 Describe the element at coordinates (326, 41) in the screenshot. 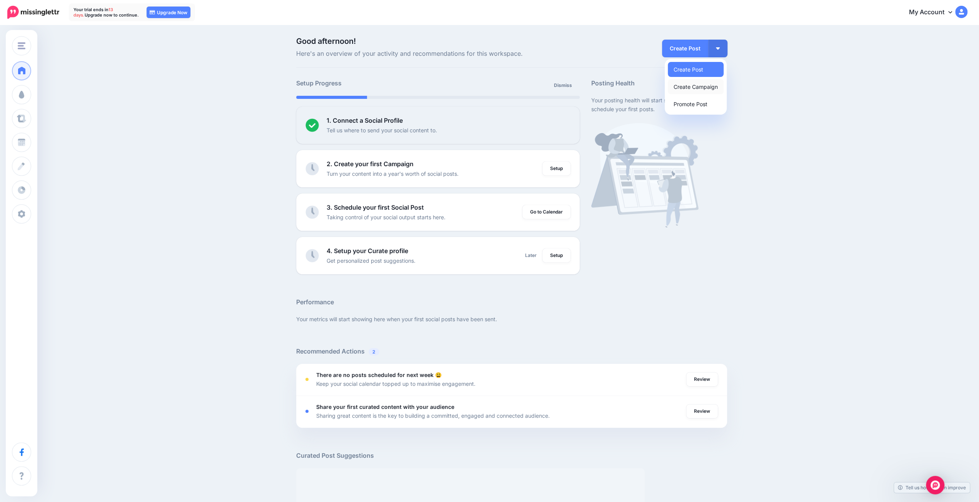

I see `span: Good afternoon!` at that location.